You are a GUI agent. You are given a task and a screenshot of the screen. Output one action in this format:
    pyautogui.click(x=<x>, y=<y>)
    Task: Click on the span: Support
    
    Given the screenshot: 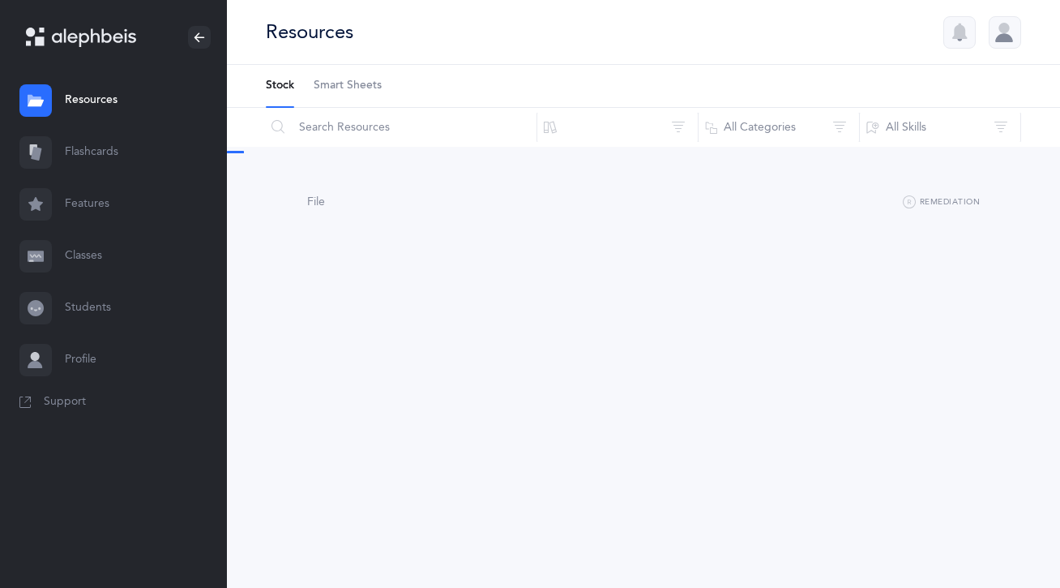 What is the action you would take?
    pyautogui.click(x=65, y=402)
    